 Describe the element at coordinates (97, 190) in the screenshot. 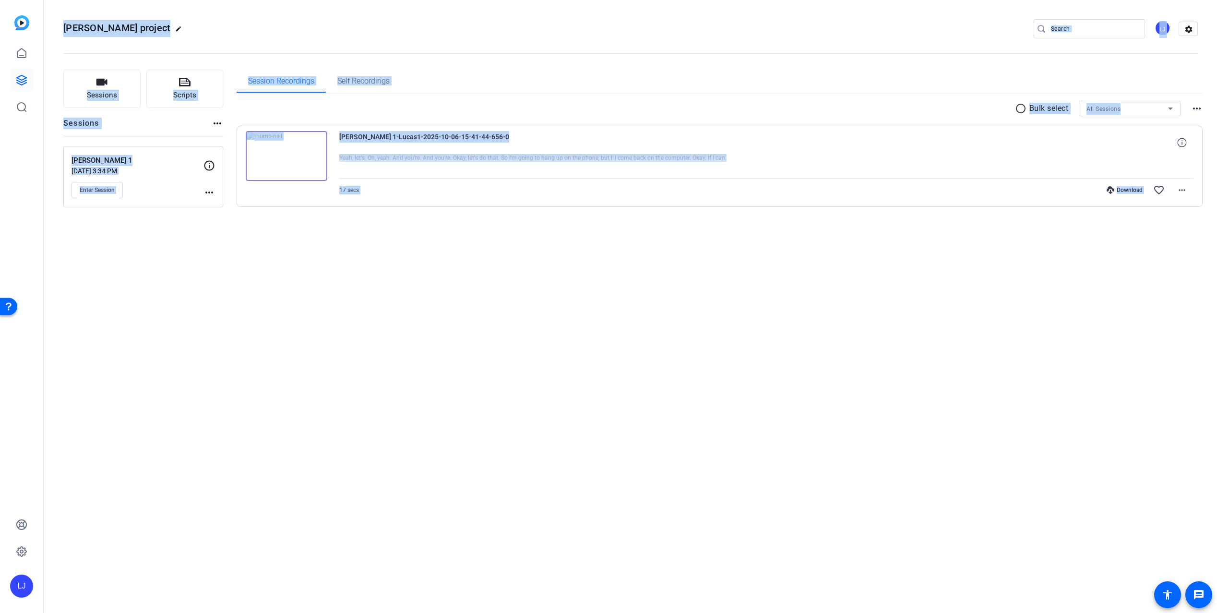

I see `button: Enter Session` at that location.